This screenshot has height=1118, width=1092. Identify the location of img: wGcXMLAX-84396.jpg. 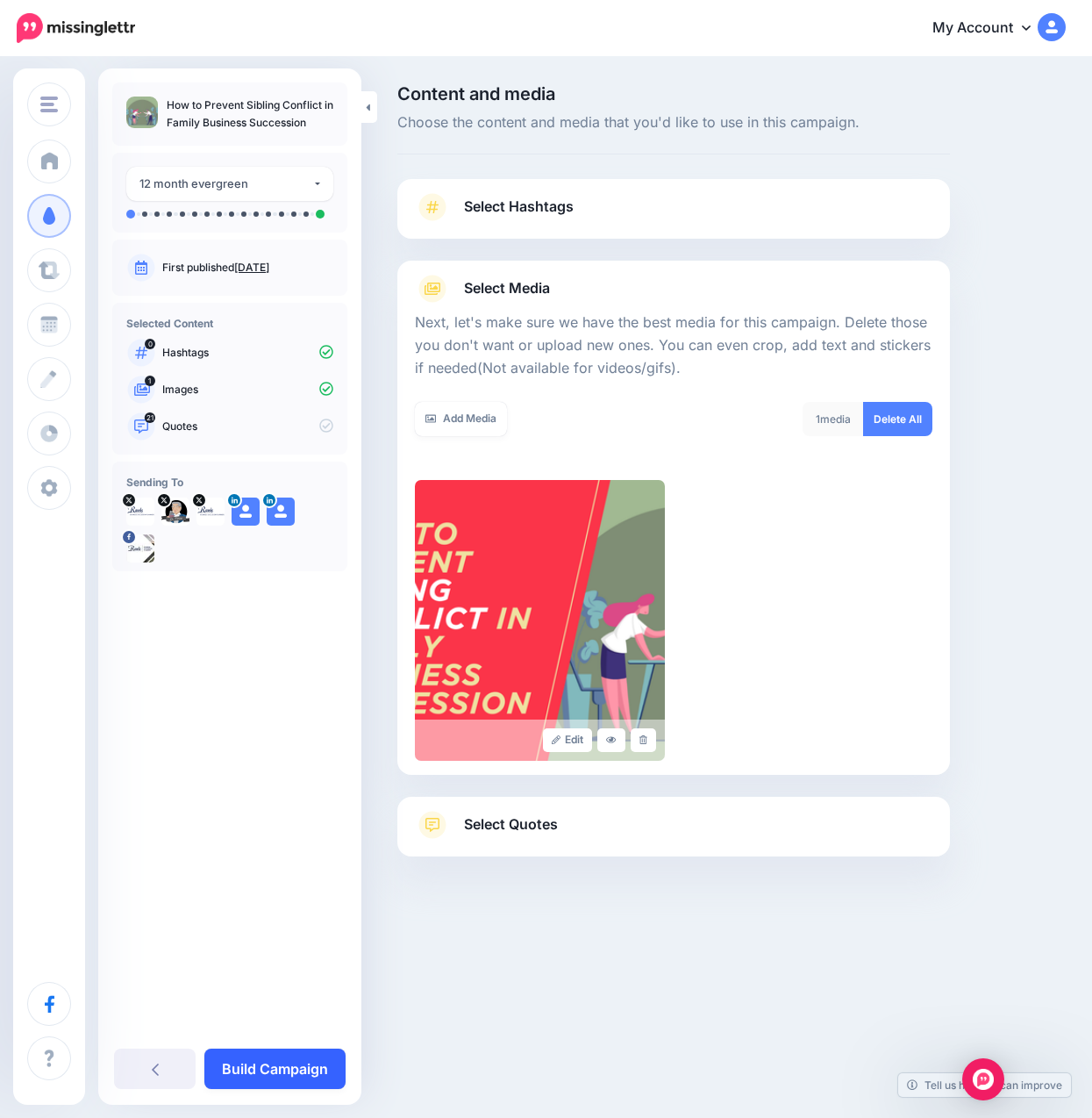
(176, 512).